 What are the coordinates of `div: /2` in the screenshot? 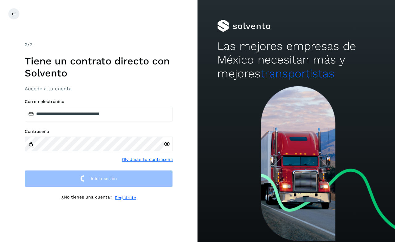 It's located at (99, 45).